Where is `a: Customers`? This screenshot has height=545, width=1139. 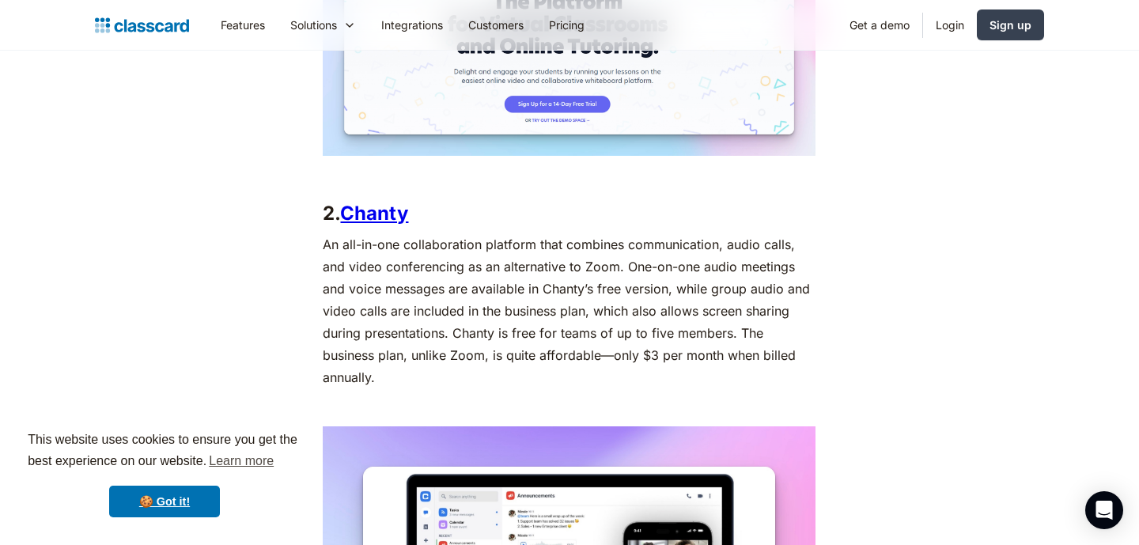 a: Customers is located at coordinates (496, 25).